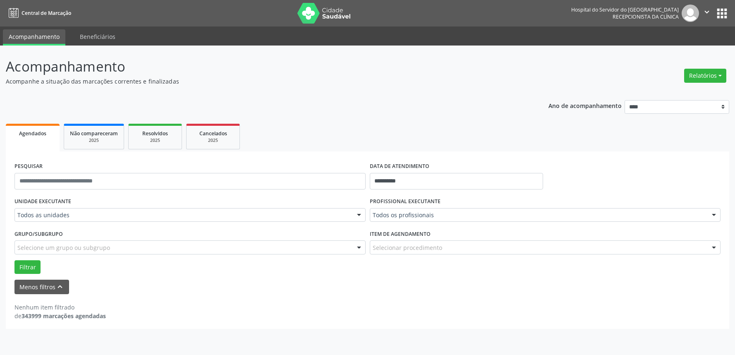 The height and width of the screenshot is (355, 735). Describe the element at coordinates (34, 37) in the screenshot. I see `a: Acompanhamento` at that location.